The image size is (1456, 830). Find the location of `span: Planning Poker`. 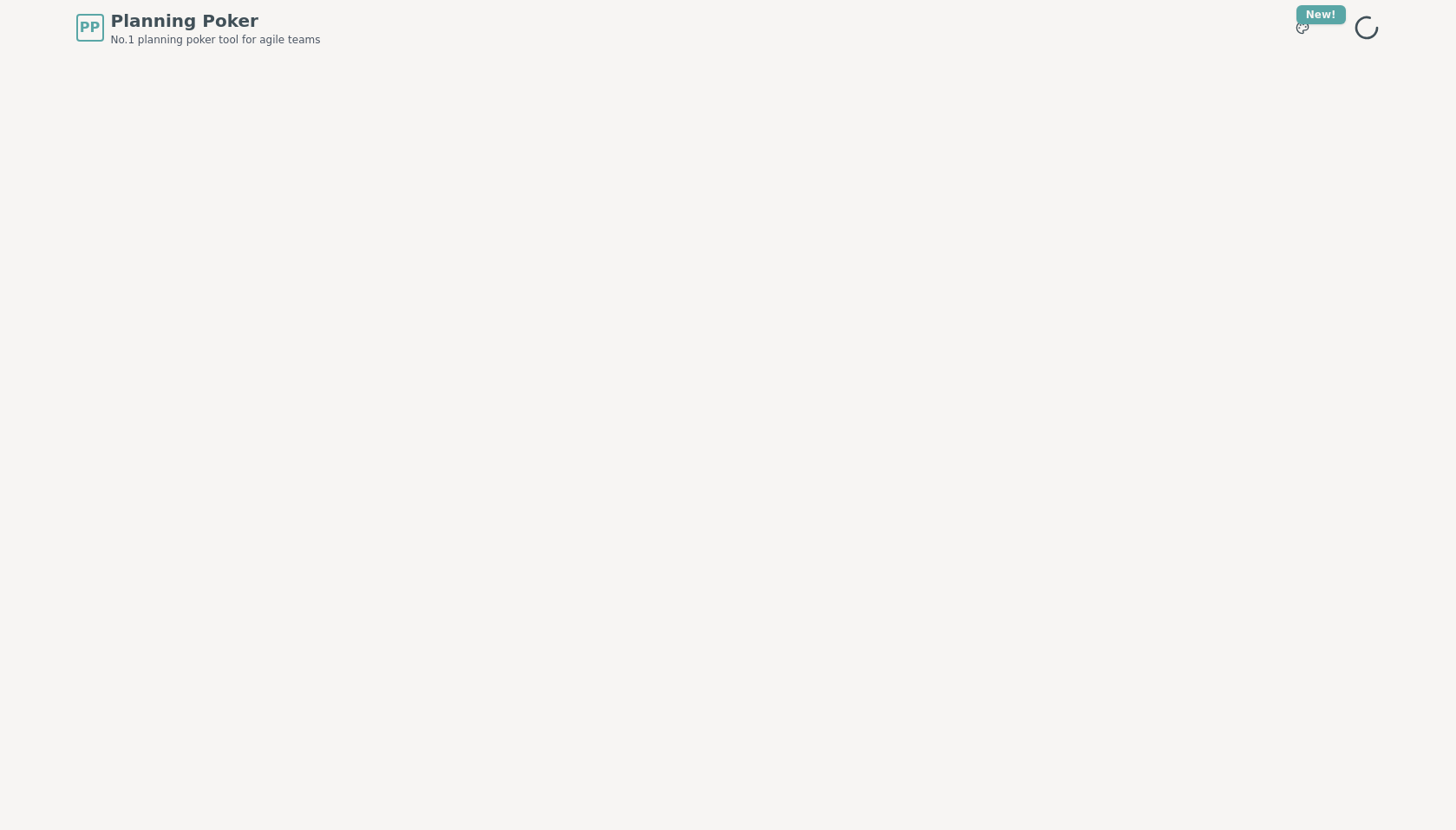

span: Planning Poker is located at coordinates (216, 21).